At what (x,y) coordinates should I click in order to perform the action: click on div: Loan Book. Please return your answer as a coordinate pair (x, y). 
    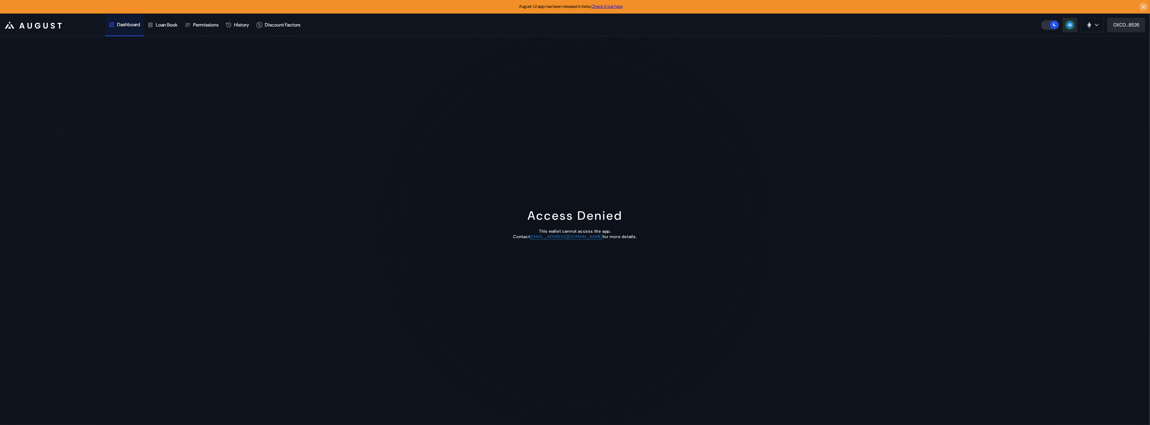
    Looking at the image, I should click on (167, 25).